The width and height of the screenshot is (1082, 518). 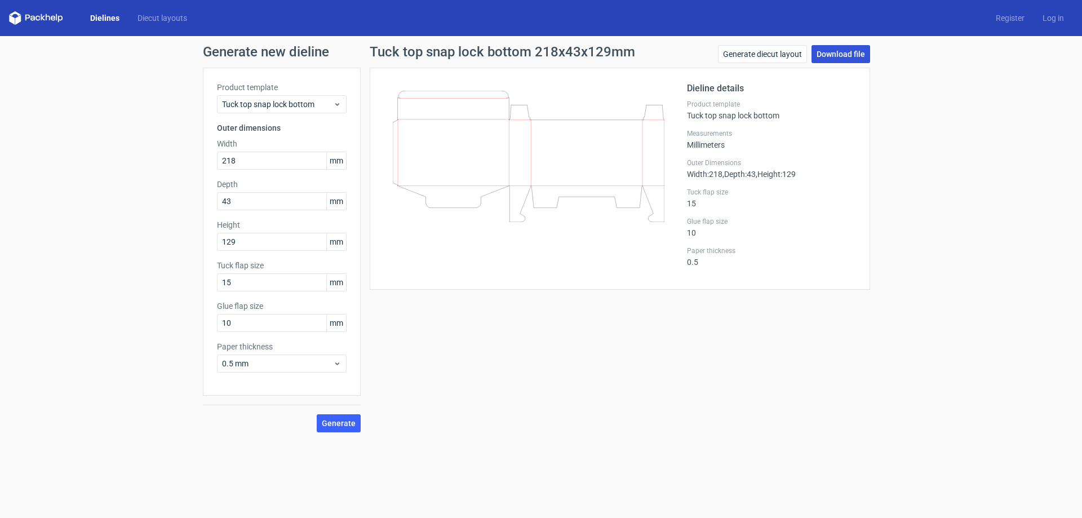 I want to click on label: Outer Dimensions, so click(x=771, y=163).